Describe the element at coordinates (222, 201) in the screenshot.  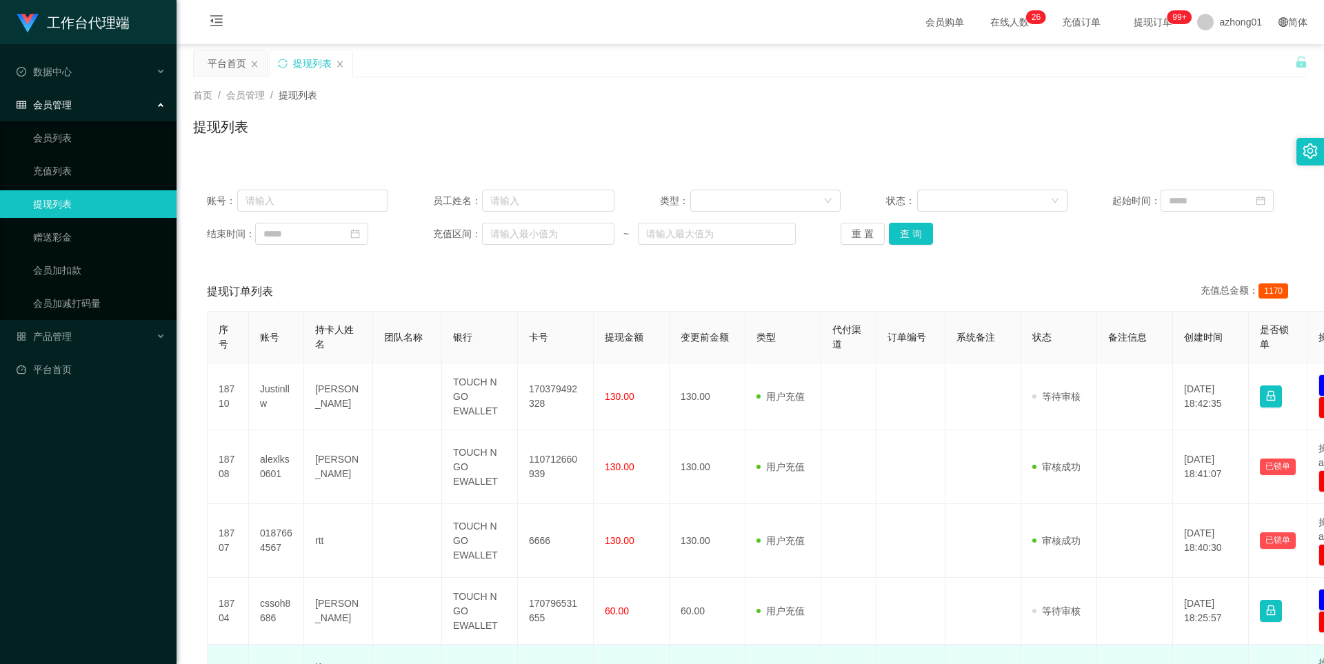
I see `span: 账号：` at that location.